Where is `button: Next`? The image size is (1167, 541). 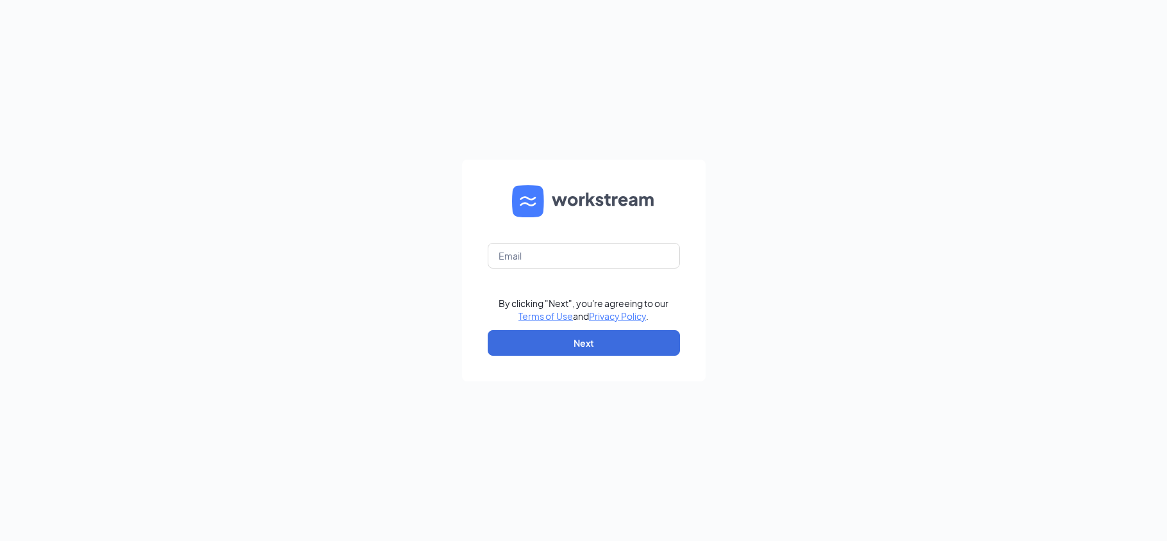 button: Next is located at coordinates (584, 343).